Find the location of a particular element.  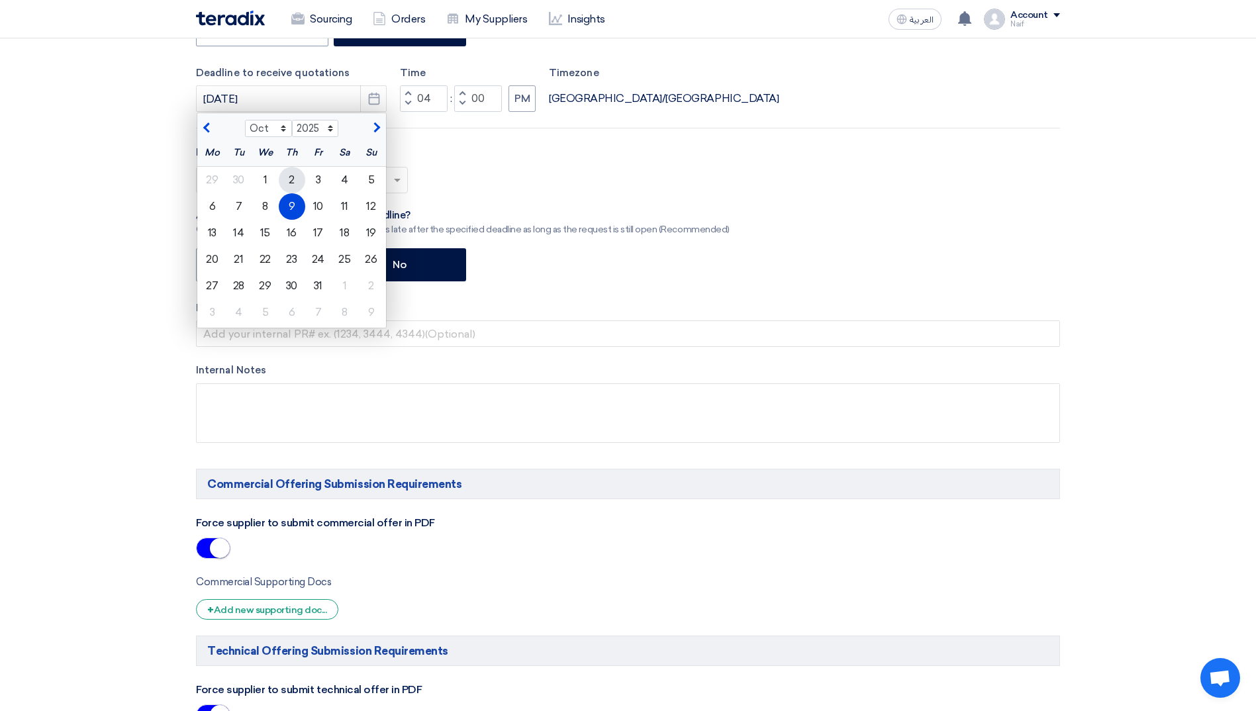

div: 20 is located at coordinates (213, 260).